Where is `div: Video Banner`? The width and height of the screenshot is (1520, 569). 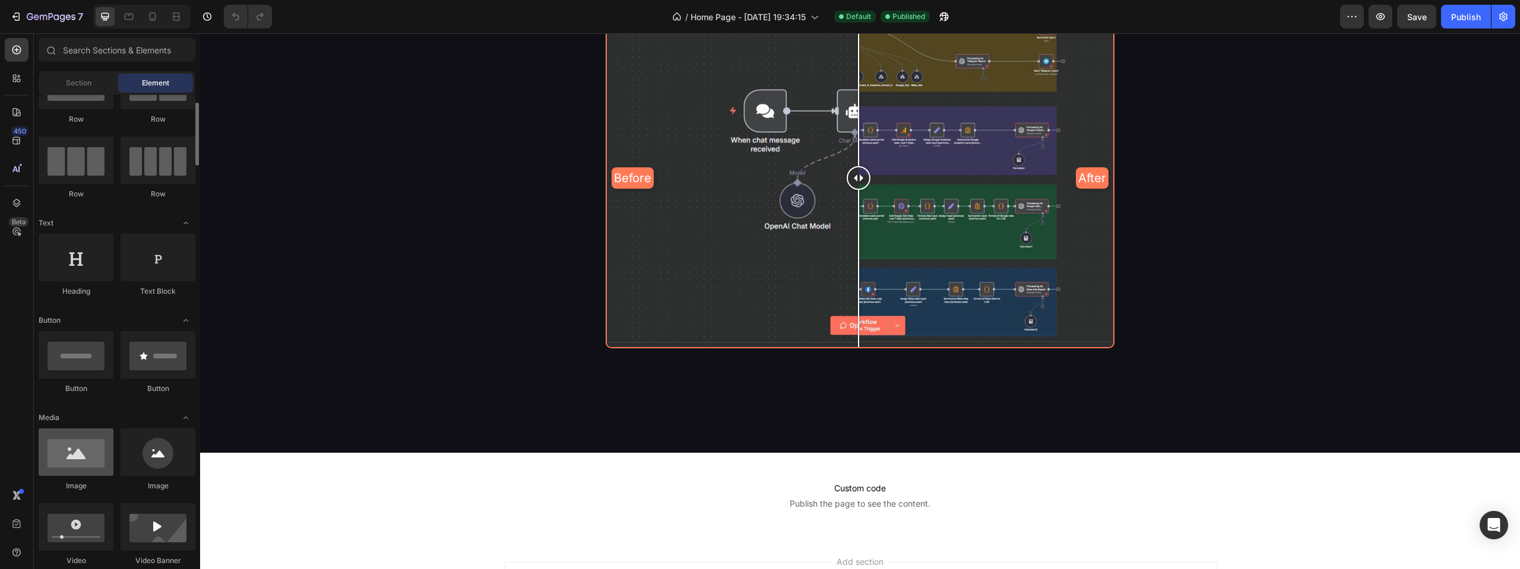 div: Video Banner is located at coordinates (158, 561).